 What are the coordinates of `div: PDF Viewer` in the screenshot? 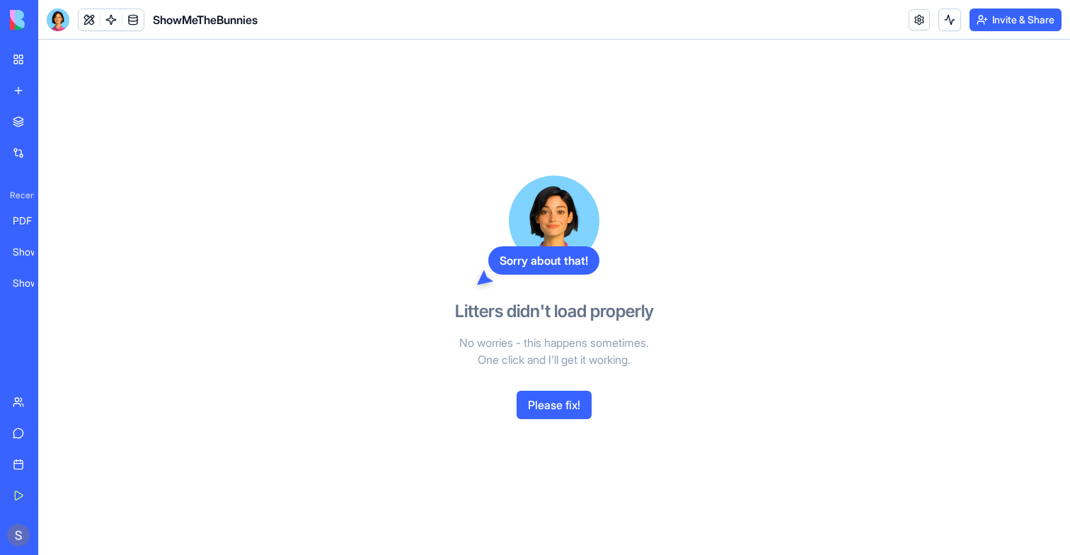 It's located at (33, 221).